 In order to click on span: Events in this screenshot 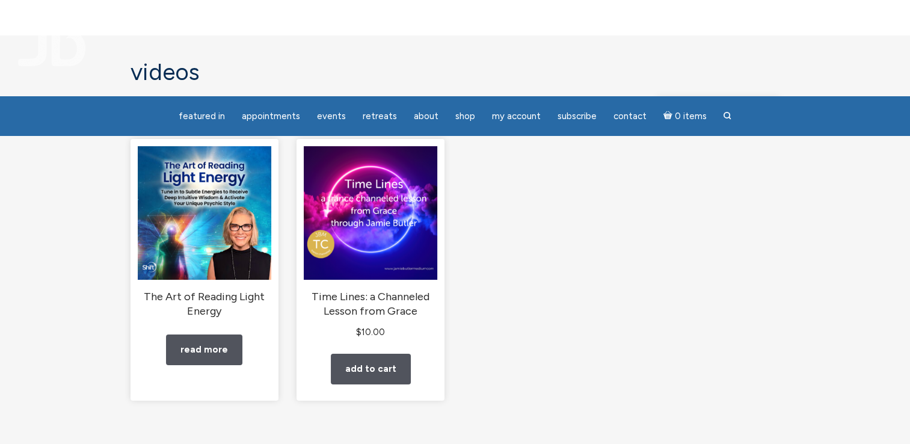, I will do `click(332, 116)`.